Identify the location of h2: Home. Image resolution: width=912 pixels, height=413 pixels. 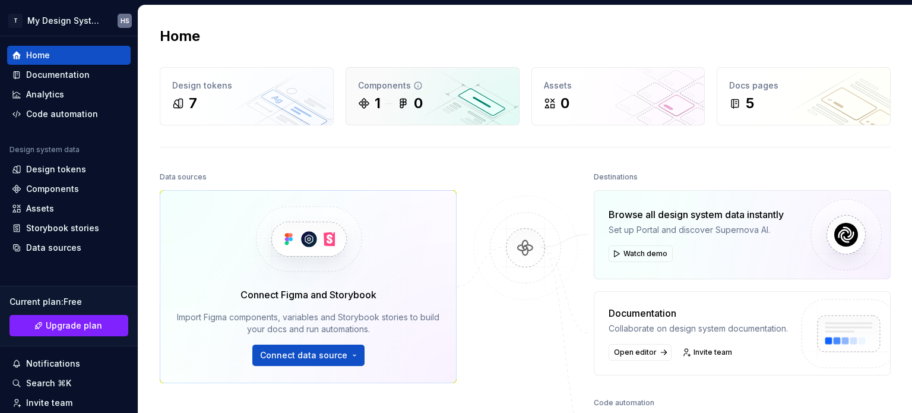
(180, 36).